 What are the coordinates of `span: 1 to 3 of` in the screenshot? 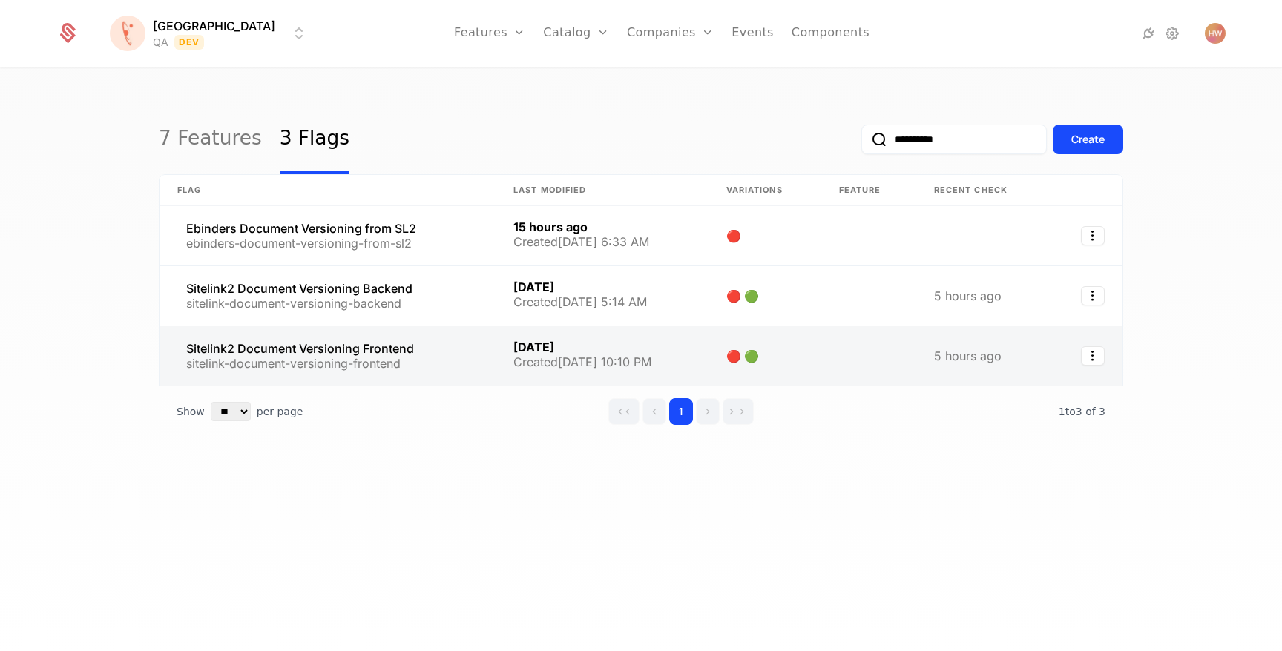 It's located at (1079, 412).